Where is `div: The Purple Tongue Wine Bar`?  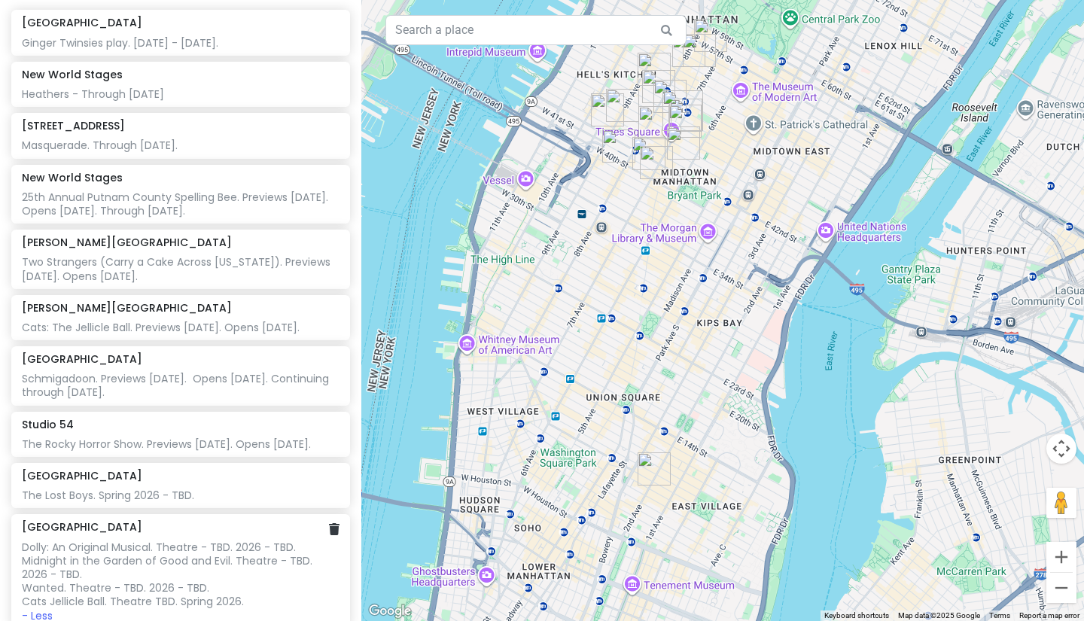
div: The Purple Tongue Wine Bar is located at coordinates (607, 110).